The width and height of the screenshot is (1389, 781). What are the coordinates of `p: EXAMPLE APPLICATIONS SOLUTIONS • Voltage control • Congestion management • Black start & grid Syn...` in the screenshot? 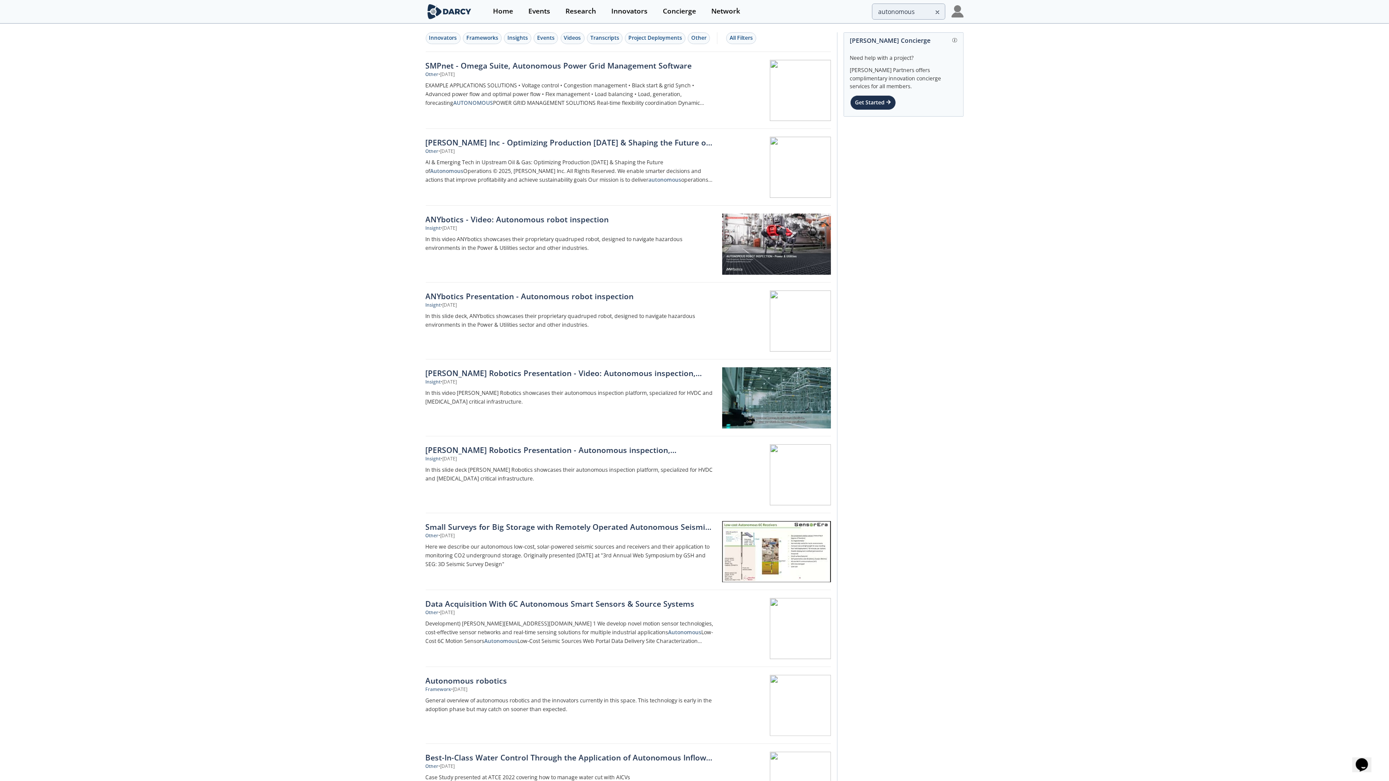 It's located at (570, 94).